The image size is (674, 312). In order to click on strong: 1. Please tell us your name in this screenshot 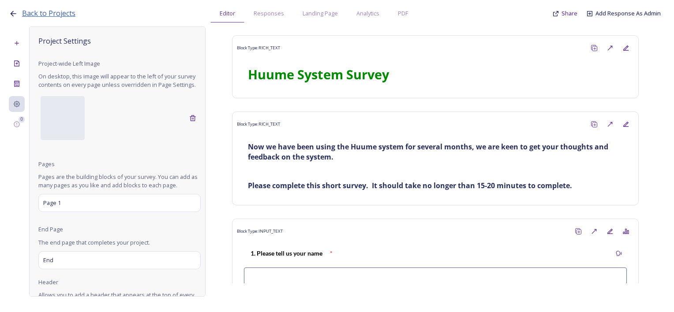, I will do `click(286, 253)`.